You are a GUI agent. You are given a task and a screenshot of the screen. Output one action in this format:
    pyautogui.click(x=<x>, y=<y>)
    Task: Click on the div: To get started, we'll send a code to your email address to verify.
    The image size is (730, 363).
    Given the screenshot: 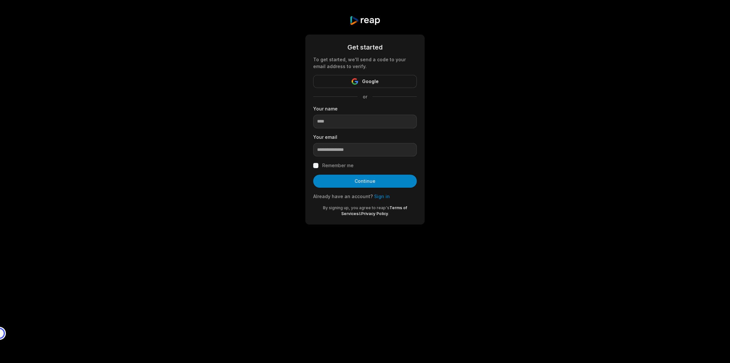 What is the action you would take?
    pyautogui.click(x=365, y=63)
    